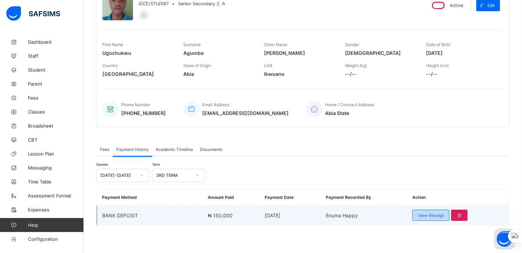 The image size is (522, 253). Describe the element at coordinates (174, 175) in the screenshot. I see `div: 3RD TERM` at that location.